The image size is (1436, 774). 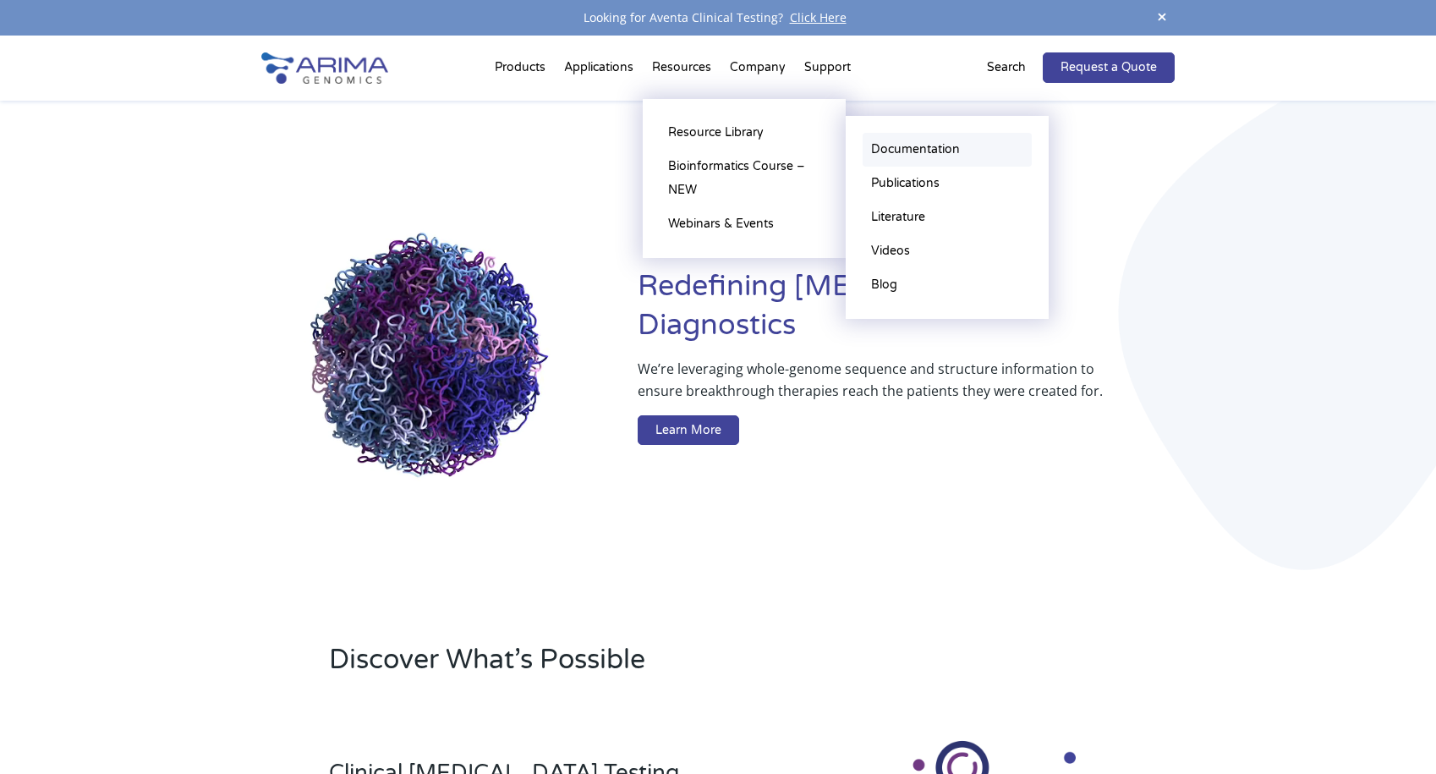 What do you see at coordinates (744, 224) in the screenshot?
I see `a: Webinars & Events` at bounding box center [744, 224].